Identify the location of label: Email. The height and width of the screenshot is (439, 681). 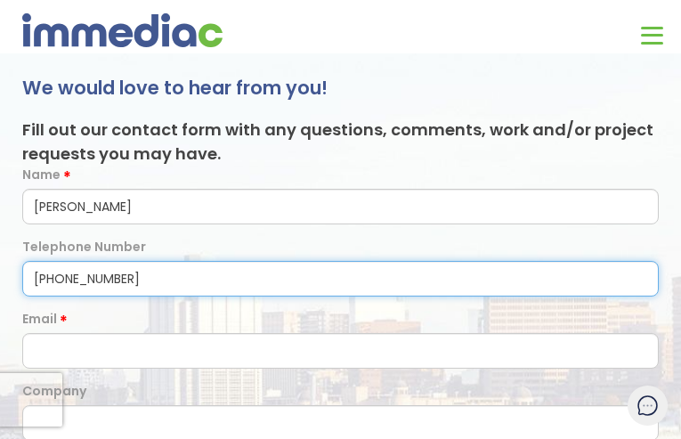
(39, 319).